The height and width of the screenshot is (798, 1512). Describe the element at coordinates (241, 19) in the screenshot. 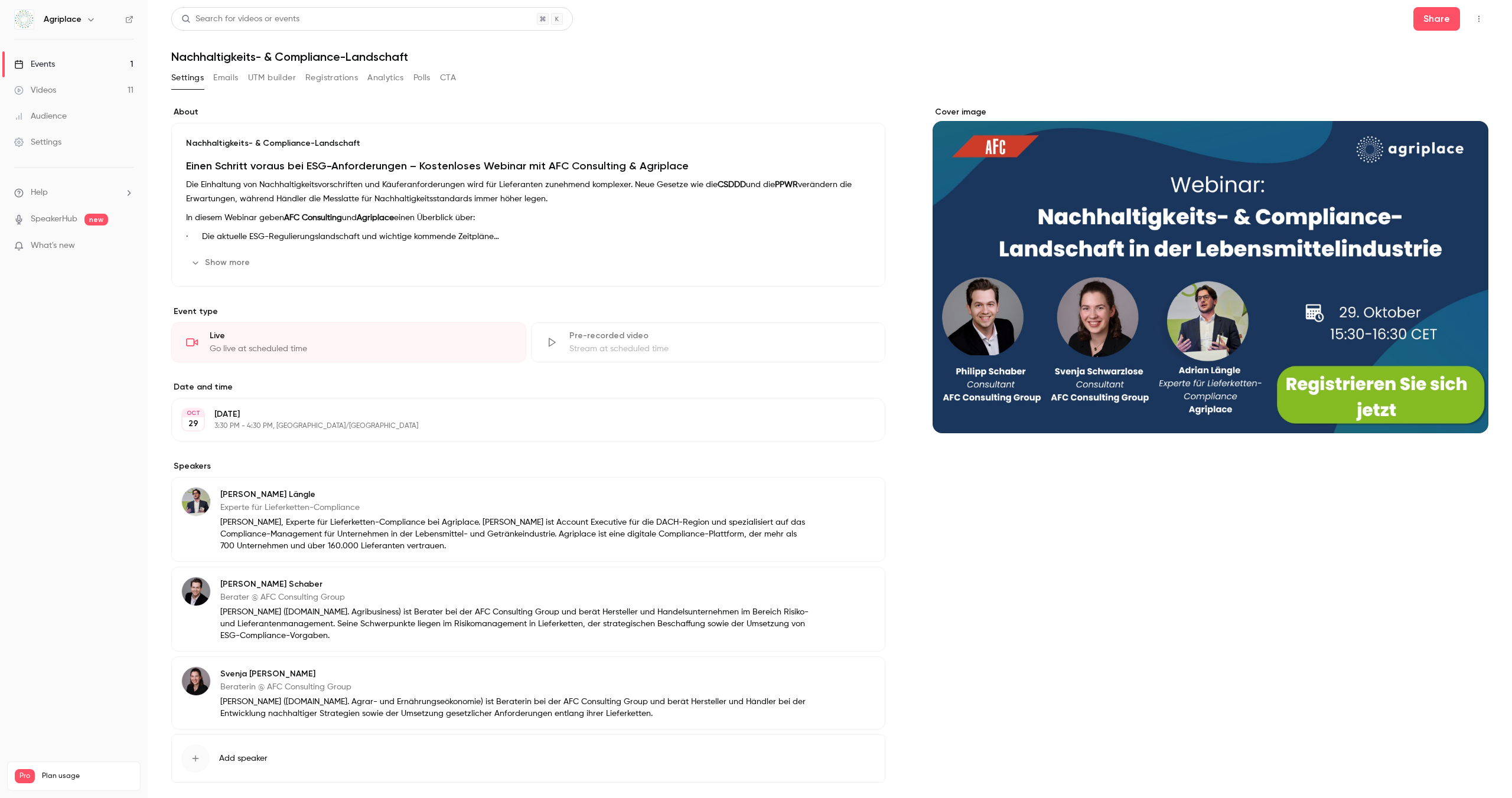

I see `div: Search for videos or events` at that location.